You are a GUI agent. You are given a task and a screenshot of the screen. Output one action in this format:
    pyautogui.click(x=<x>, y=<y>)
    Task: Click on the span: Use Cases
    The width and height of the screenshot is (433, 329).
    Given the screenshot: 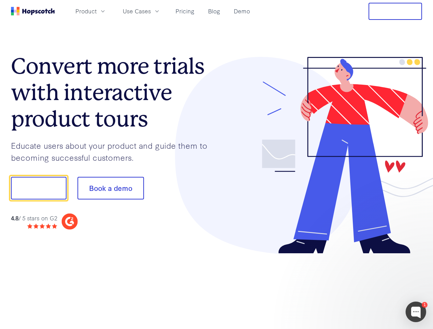 What is the action you would take?
    pyautogui.click(x=137, y=11)
    